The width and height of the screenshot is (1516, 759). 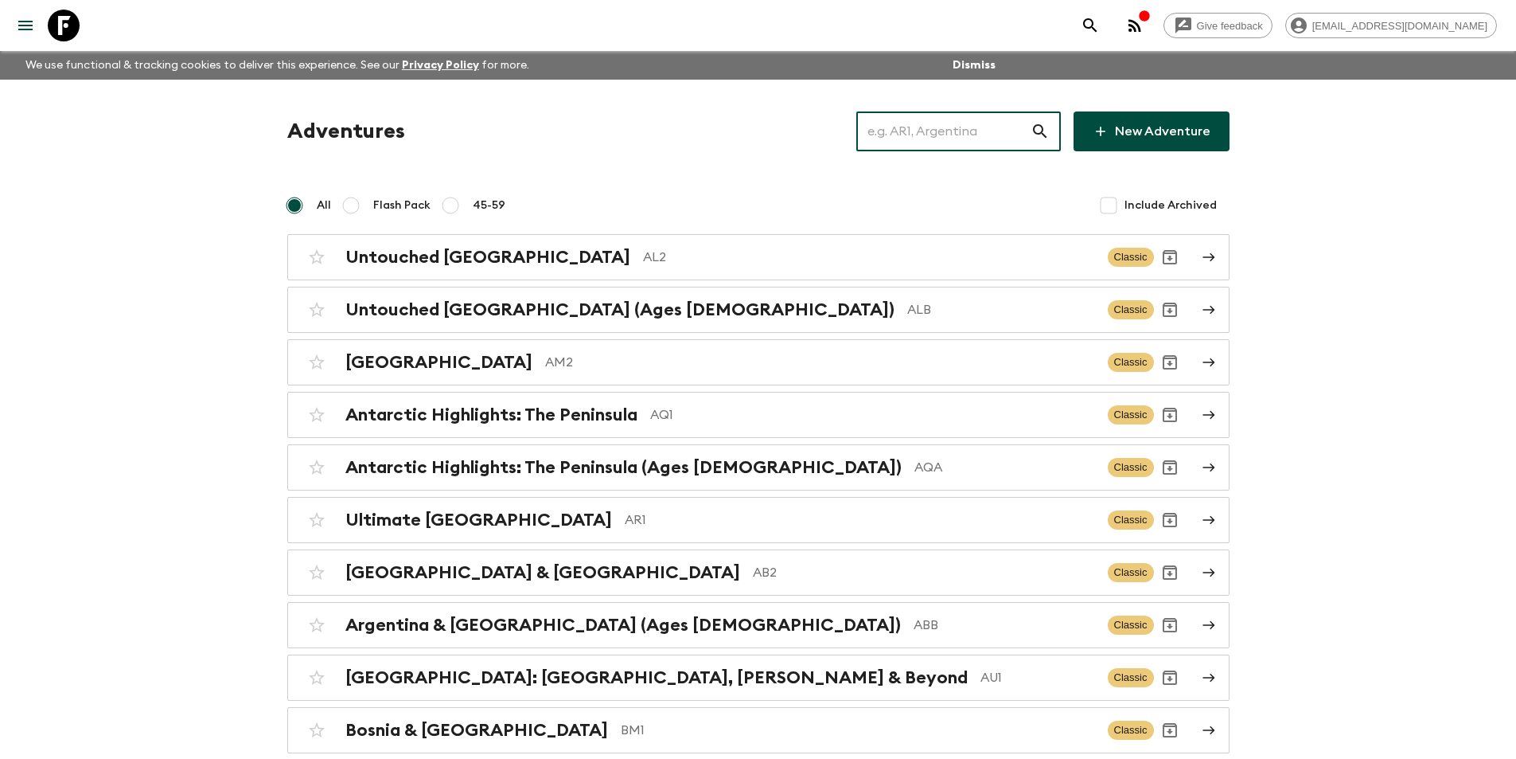 What do you see at coordinates (402, 205) in the screenshot?
I see `span: Flash Pack` at bounding box center [402, 205].